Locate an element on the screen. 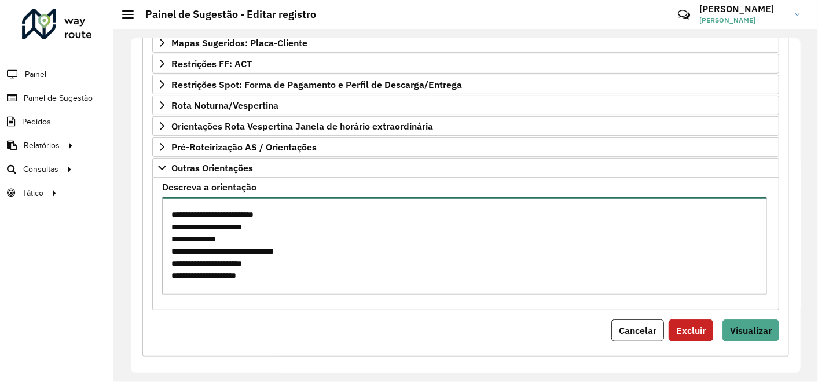  span: Restrições FF: ACT is located at coordinates (211, 64).